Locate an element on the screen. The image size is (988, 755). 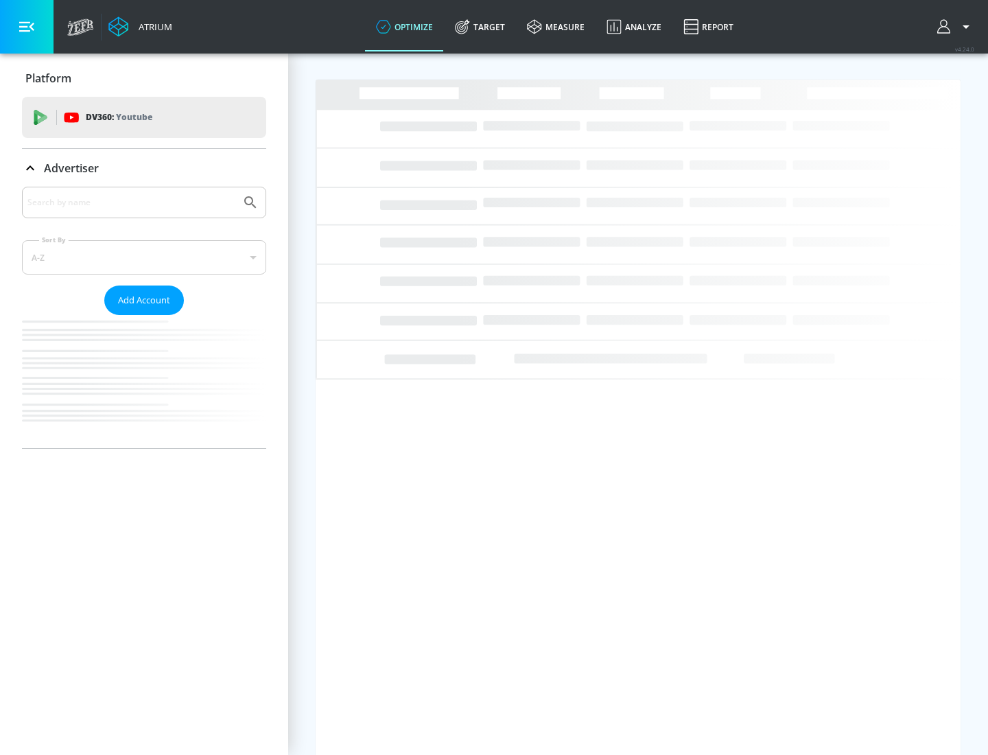
p: DV360: is located at coordinates (119, 117).